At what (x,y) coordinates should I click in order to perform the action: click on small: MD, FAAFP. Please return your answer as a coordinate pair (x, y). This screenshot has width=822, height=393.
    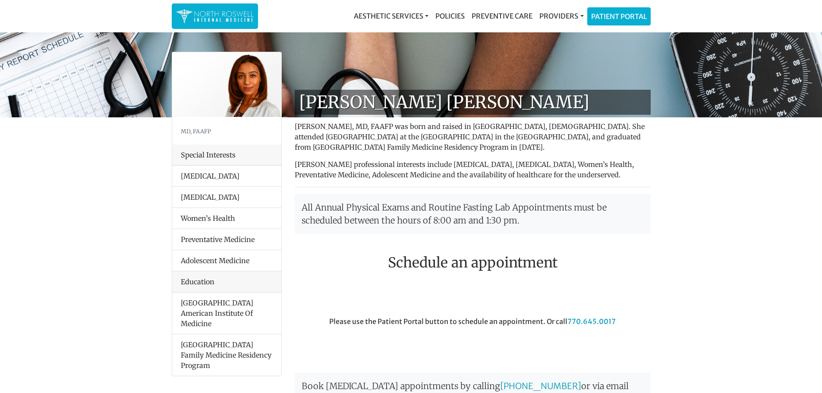
    Looking at the image, I should click on (196, 131).